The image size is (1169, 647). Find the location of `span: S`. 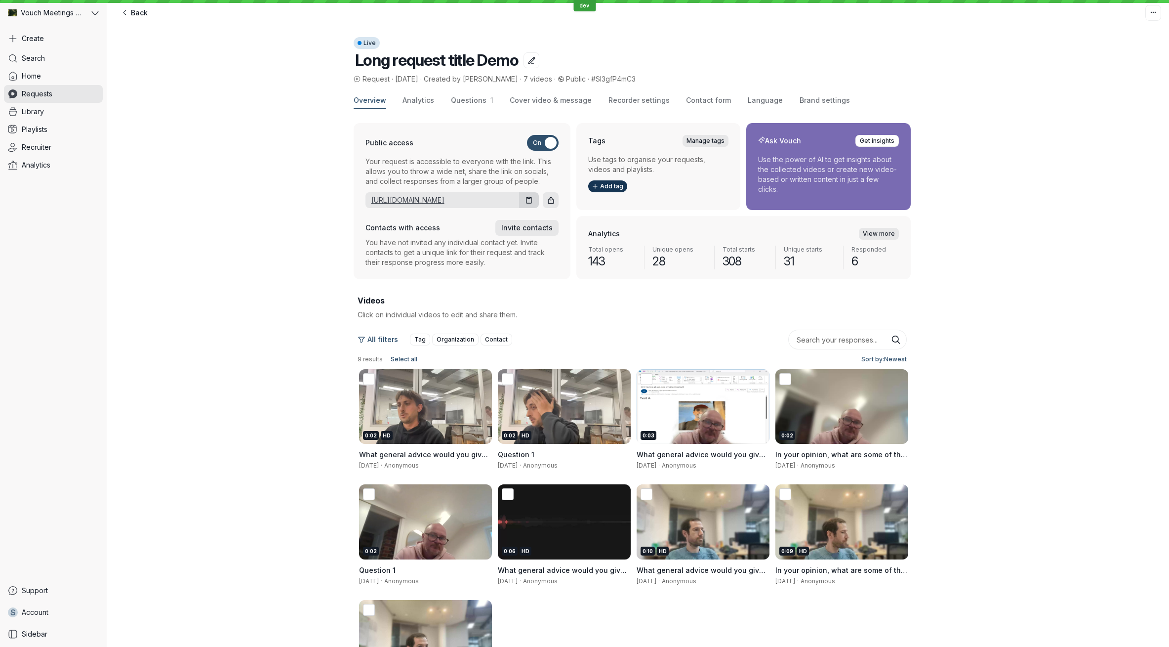

span: S is located at coordinates (13, 612).